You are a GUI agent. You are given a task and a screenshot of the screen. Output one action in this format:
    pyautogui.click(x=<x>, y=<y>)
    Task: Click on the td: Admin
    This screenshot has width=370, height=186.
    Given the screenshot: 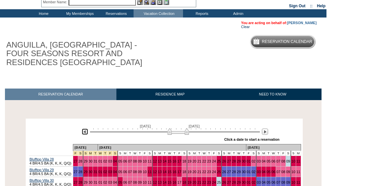 What is the action you would take?
    pyautogui.click(x=238, y=13)
    